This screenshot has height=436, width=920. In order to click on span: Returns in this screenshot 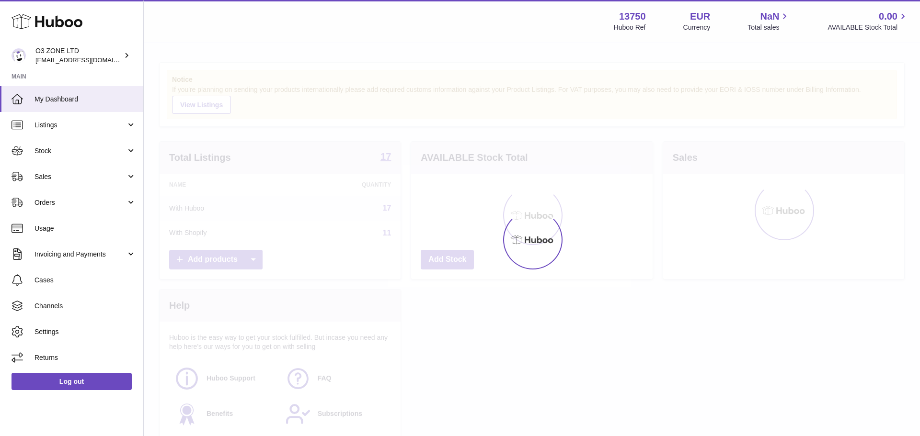, I will do `click(85, 358)`.